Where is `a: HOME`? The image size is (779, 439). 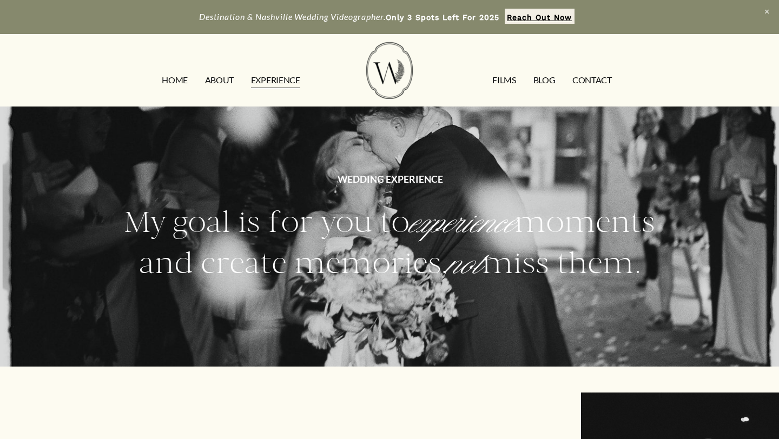
a: HOME is located at coordinates (175, 81).